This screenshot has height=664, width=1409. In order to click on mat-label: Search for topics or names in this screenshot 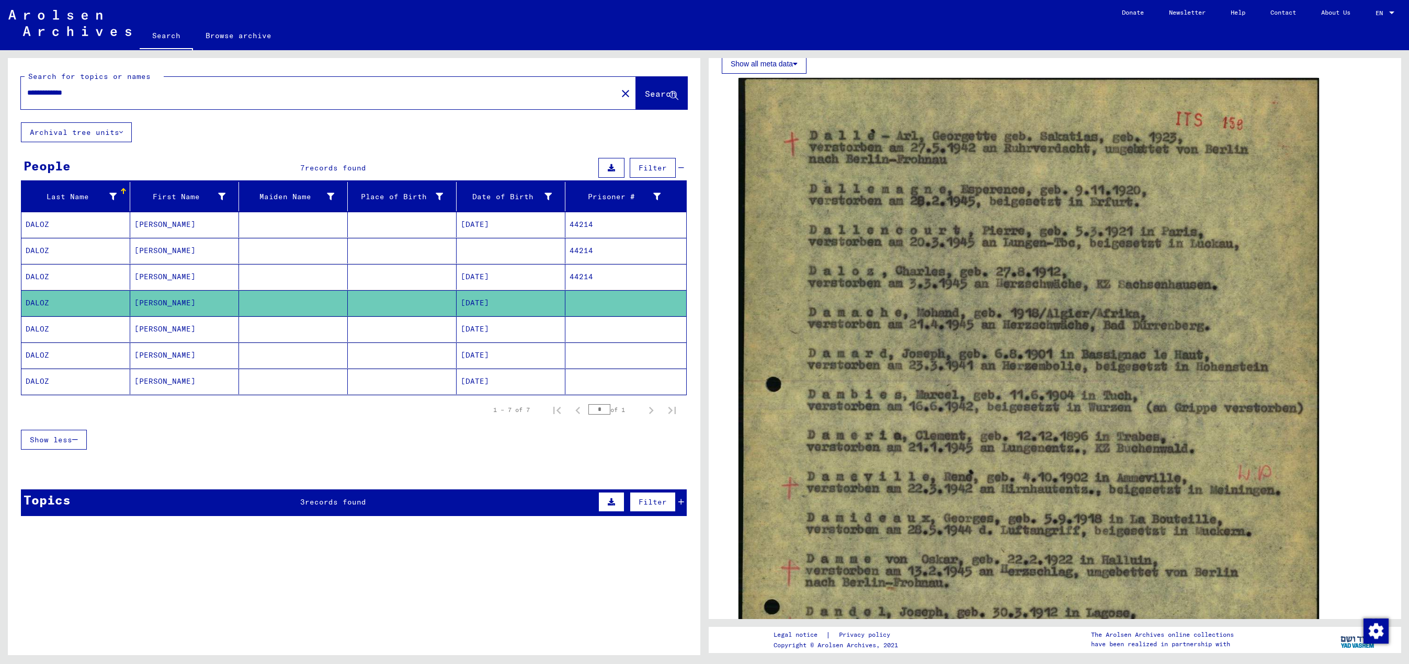, I will do `click(89, 76)`.